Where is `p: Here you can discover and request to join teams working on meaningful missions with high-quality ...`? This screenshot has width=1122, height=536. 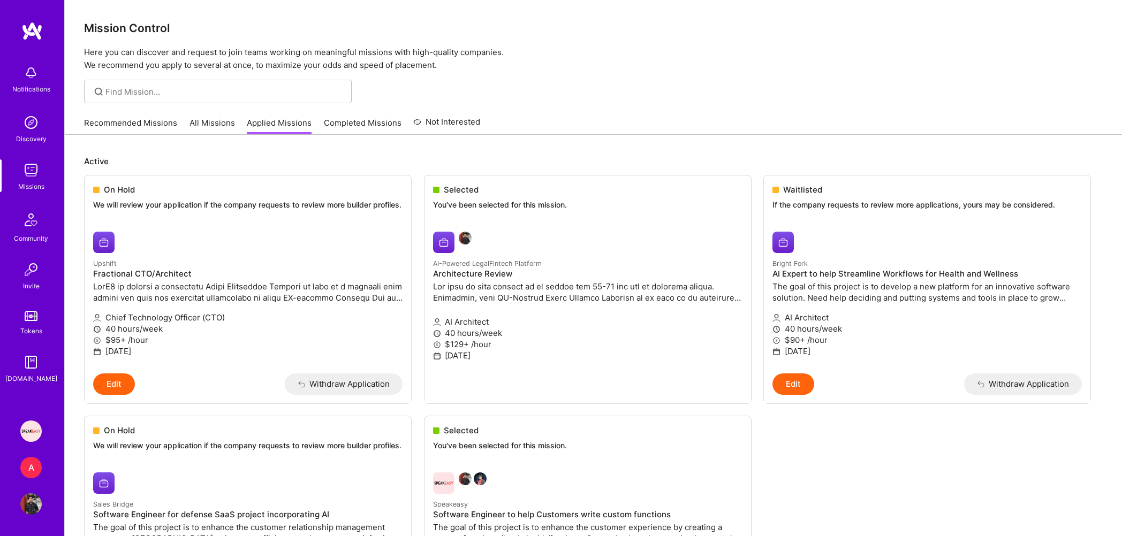
p: Here you can discover and request to join teams working on meaningful missions with high-quality ... is located at coordinates (593, 59).